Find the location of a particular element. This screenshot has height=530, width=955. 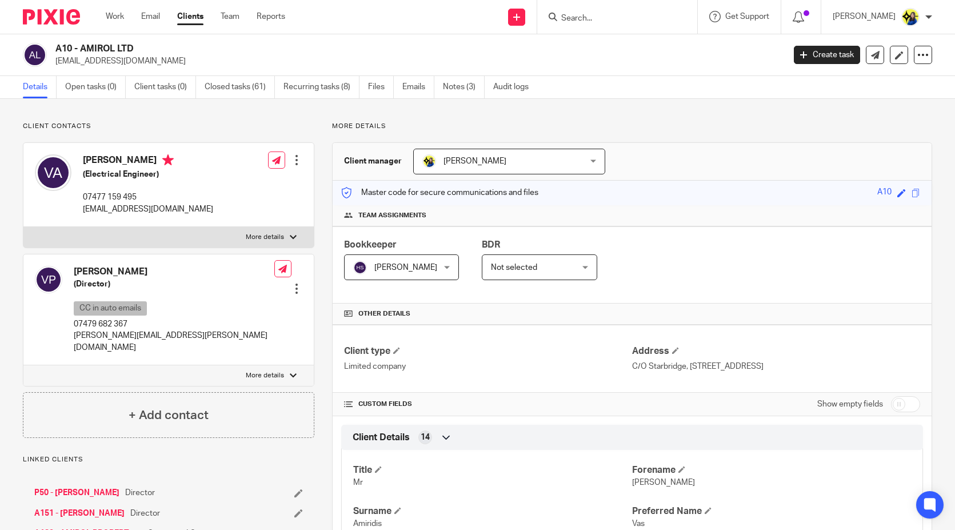

a: Clients is located at coordinates (190, 17).